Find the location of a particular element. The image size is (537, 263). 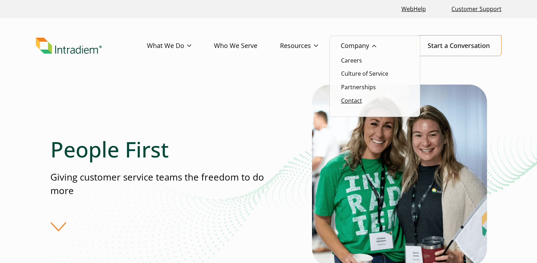

a: Culture of Service is located at coordinates (365, 73).